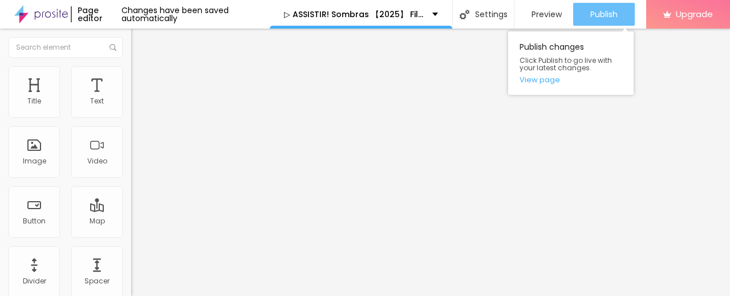  Describe the element at coordinates (354, 14) in the screenshot. I see `p: ▷ ASSISTIR! Sombras 【2025】 Filme Completo Dublaado Online` at that location.